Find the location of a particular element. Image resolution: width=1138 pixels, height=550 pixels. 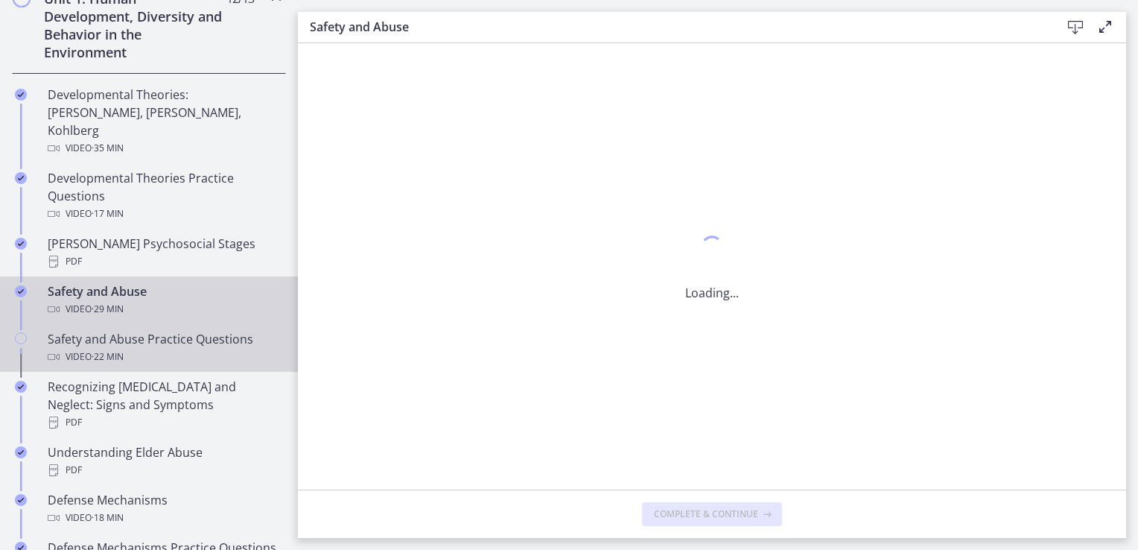

div: Safety and Abuse Practice Questions is located at coordinates (164, 348).